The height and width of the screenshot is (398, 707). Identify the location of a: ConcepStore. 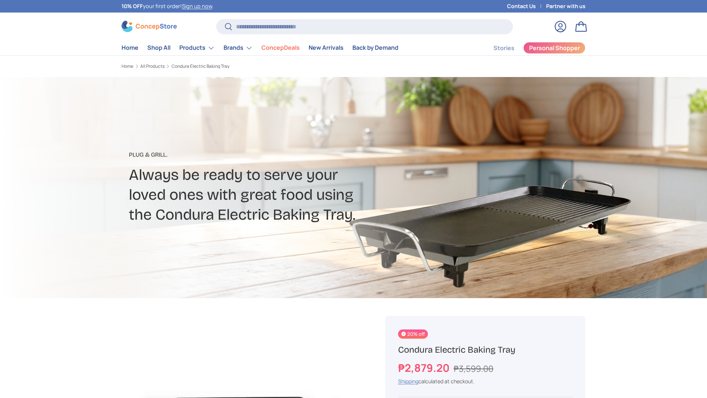
(149, 26).